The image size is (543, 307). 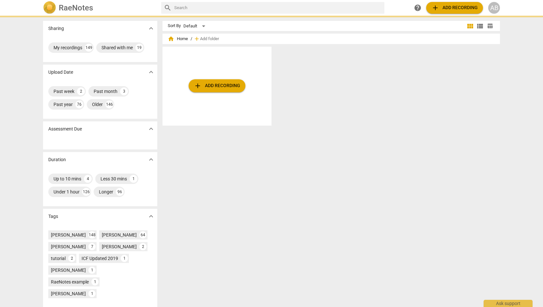 I want to click on div: Past year, so click(x=63, y=104).